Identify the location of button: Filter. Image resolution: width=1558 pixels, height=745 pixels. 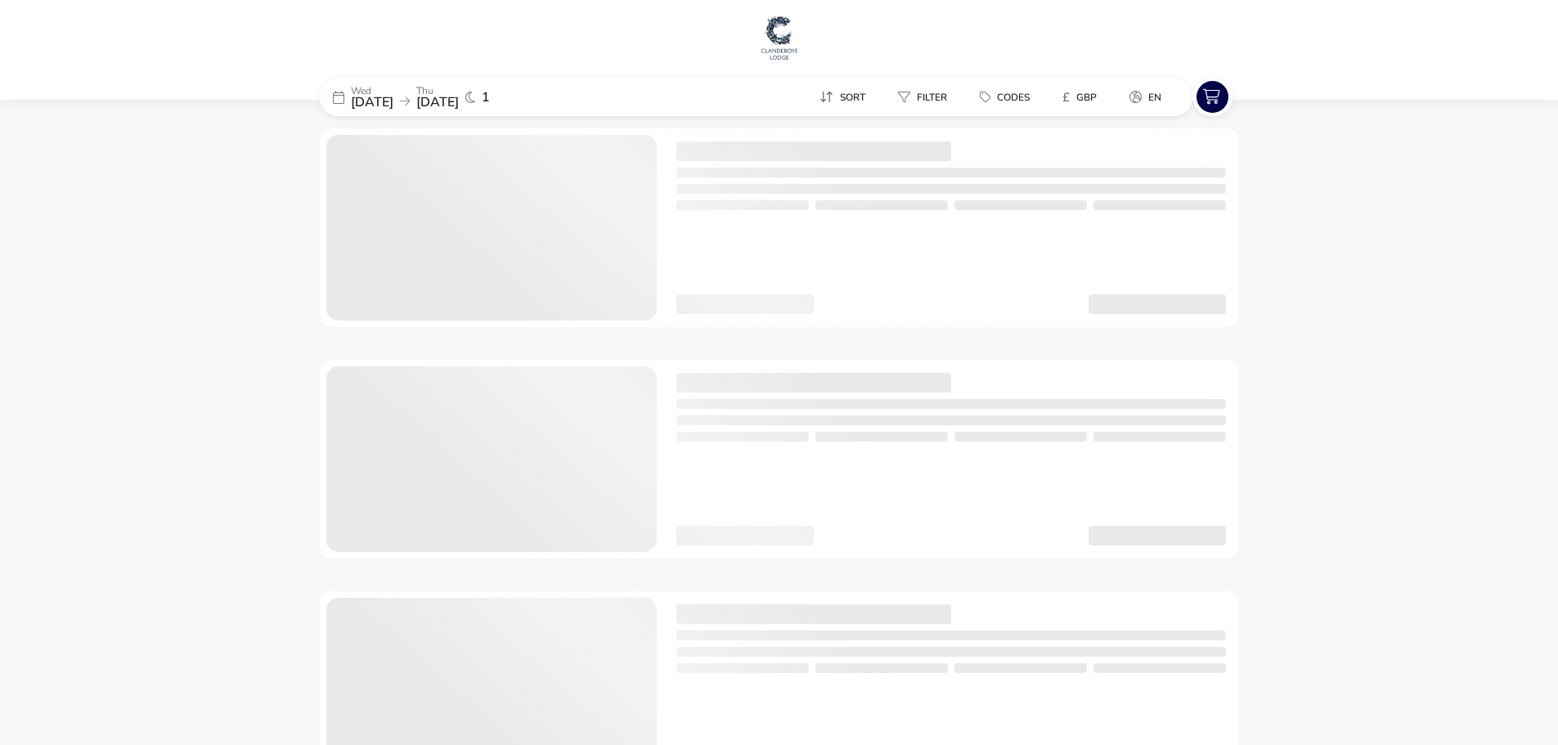
(922, 96).